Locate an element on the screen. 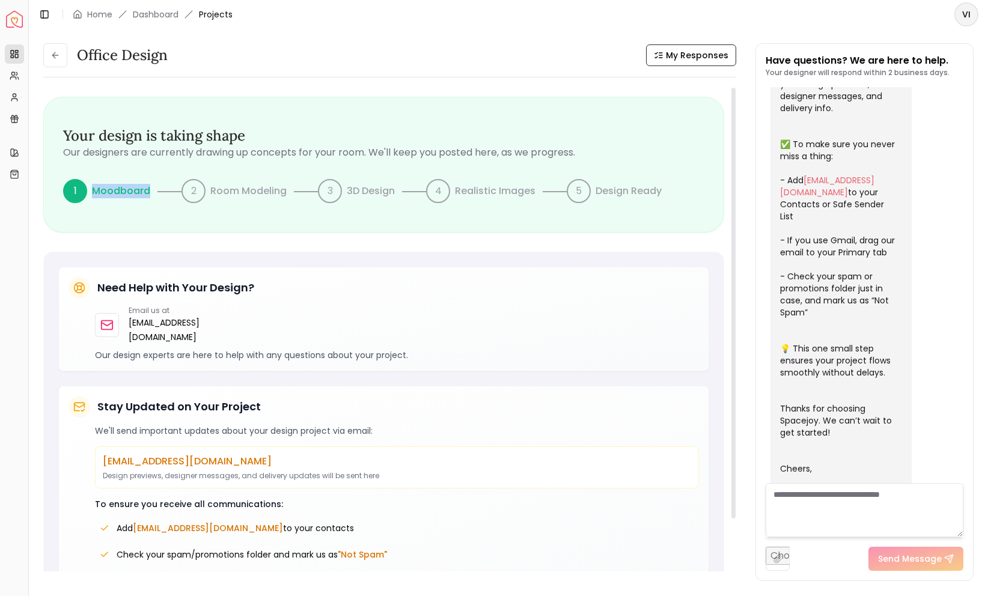  button: My Responses is located at coordinates (691, 55).